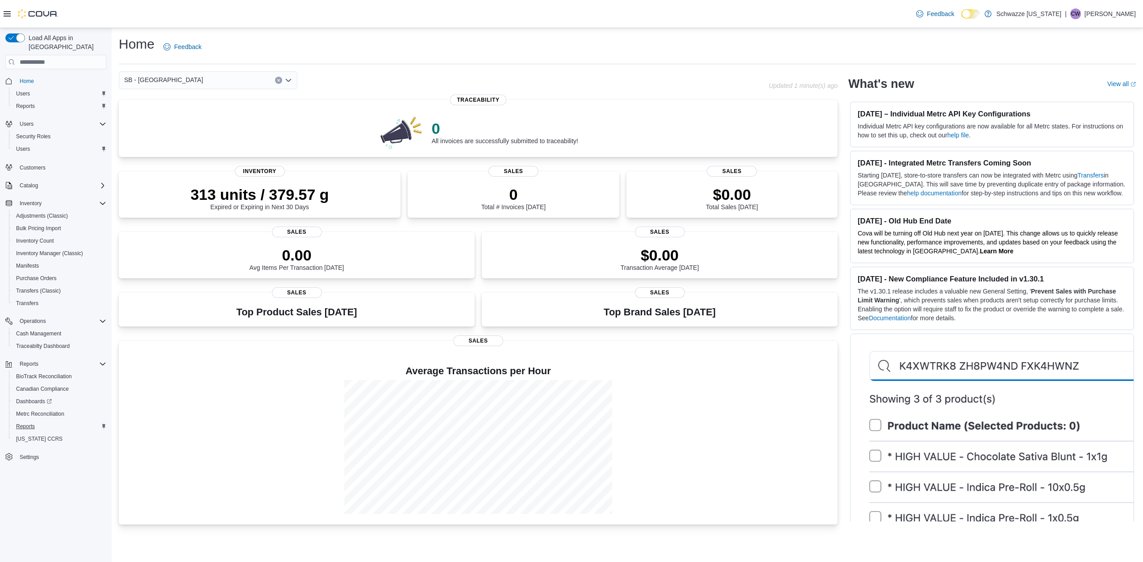 Image resolution: width=1143 pixels, height=562 pixels. Describe the element at coordinates (27, 304) in the screenshot. I see `span: Transfers` at that location.